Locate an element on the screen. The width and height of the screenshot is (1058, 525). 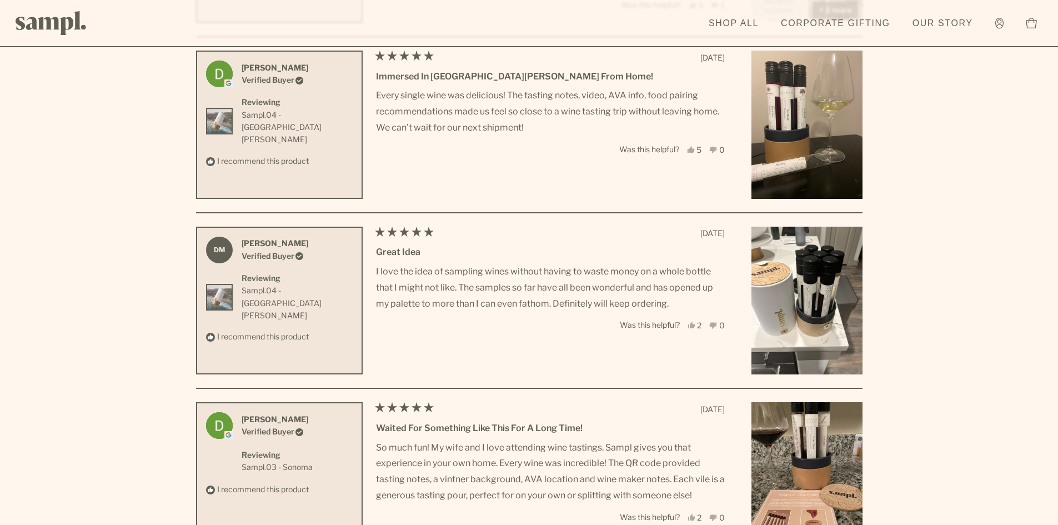
p: Every single wine was delicious! The tasting notes, video, AVA info, food pairing recommendations... is located at coordinates (550, 112).